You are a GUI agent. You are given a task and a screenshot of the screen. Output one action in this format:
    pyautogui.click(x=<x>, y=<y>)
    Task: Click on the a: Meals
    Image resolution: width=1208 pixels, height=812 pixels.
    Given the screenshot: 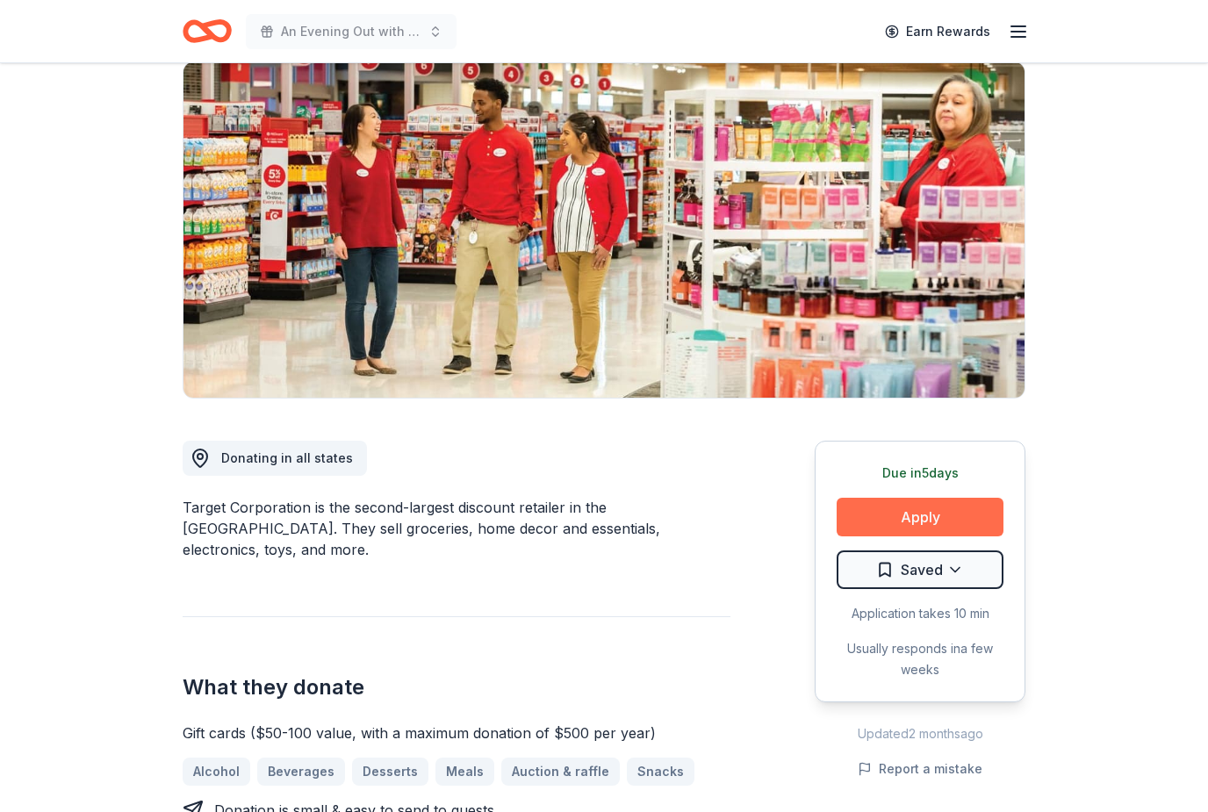 What is the action you would take?
    pyautogui.click(x=464, y=772)
    